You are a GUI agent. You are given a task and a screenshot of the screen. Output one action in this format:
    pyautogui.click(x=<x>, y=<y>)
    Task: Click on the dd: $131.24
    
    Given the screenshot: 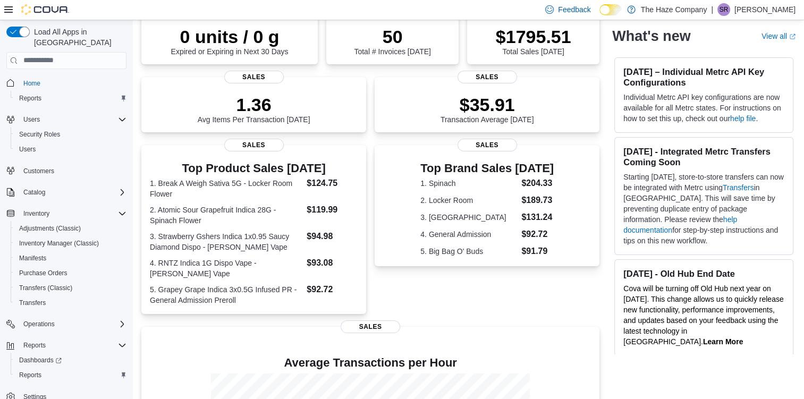 What is the action you would take?
    pyautogui.click(x=537, y=217)
    